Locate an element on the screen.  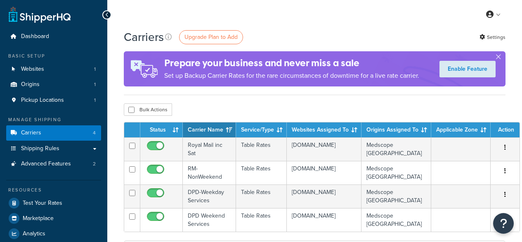
span: Pickup Locations is located at coordinates (43, 100).